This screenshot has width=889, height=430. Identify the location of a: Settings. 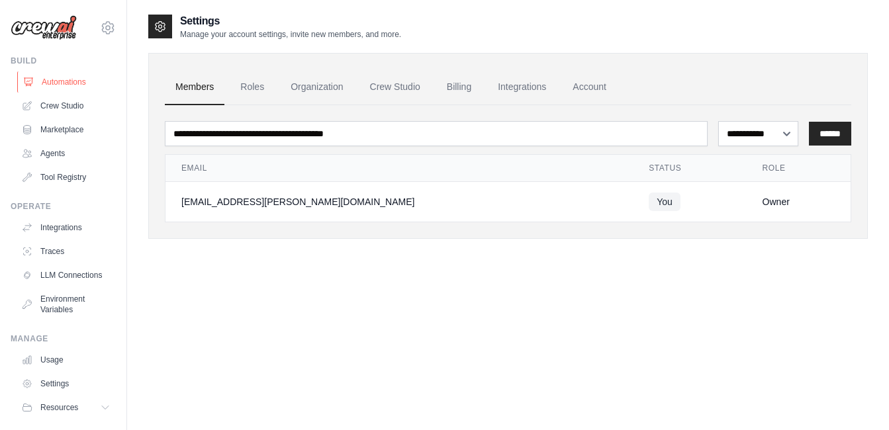
(66, 384).